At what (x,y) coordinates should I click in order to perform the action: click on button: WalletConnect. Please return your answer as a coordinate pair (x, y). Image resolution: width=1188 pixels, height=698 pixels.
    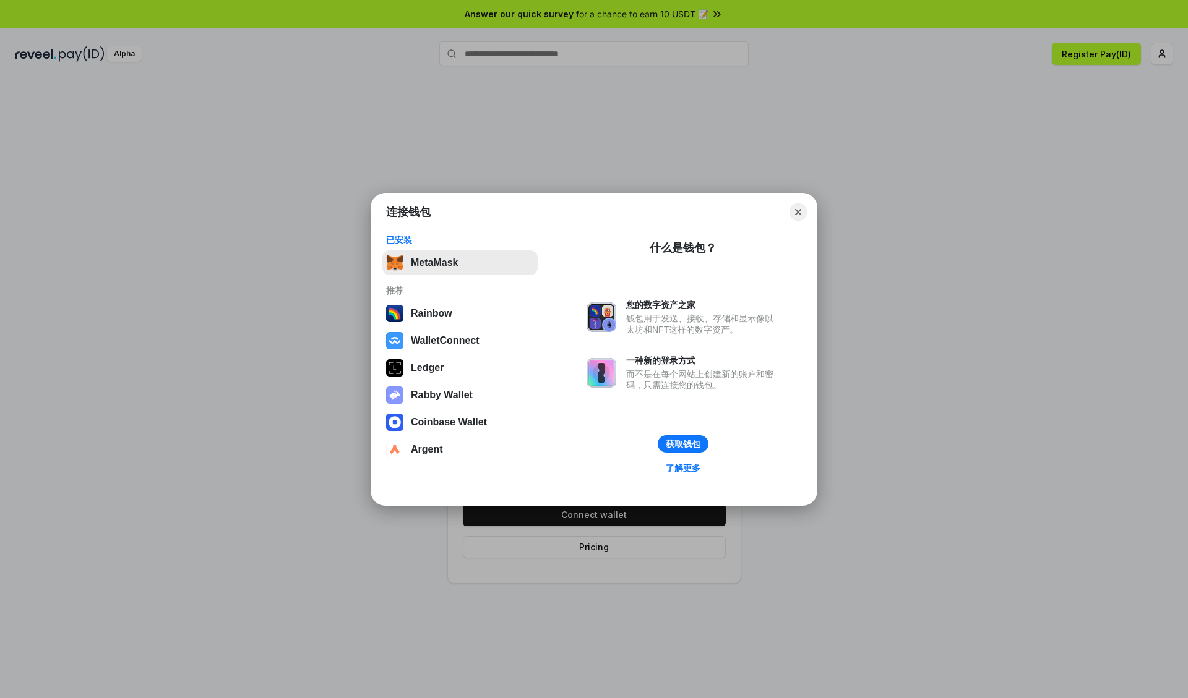
    Looking at the image, I should click on (460, 341).